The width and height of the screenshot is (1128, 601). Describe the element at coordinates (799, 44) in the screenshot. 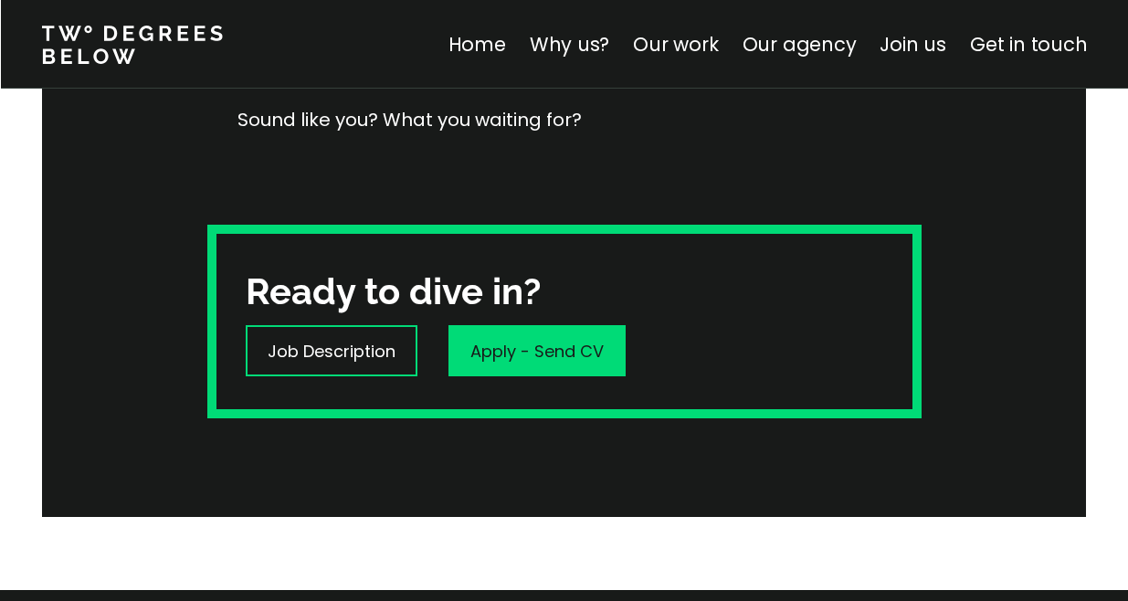

I see `a: Our agency` at that location.